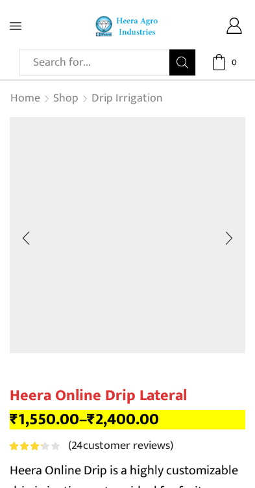 The height and width of the screenshot is (488, 255). Describe the element at coordinates (98, 62) in the screenshot. I see `input: Search for...` at that location.